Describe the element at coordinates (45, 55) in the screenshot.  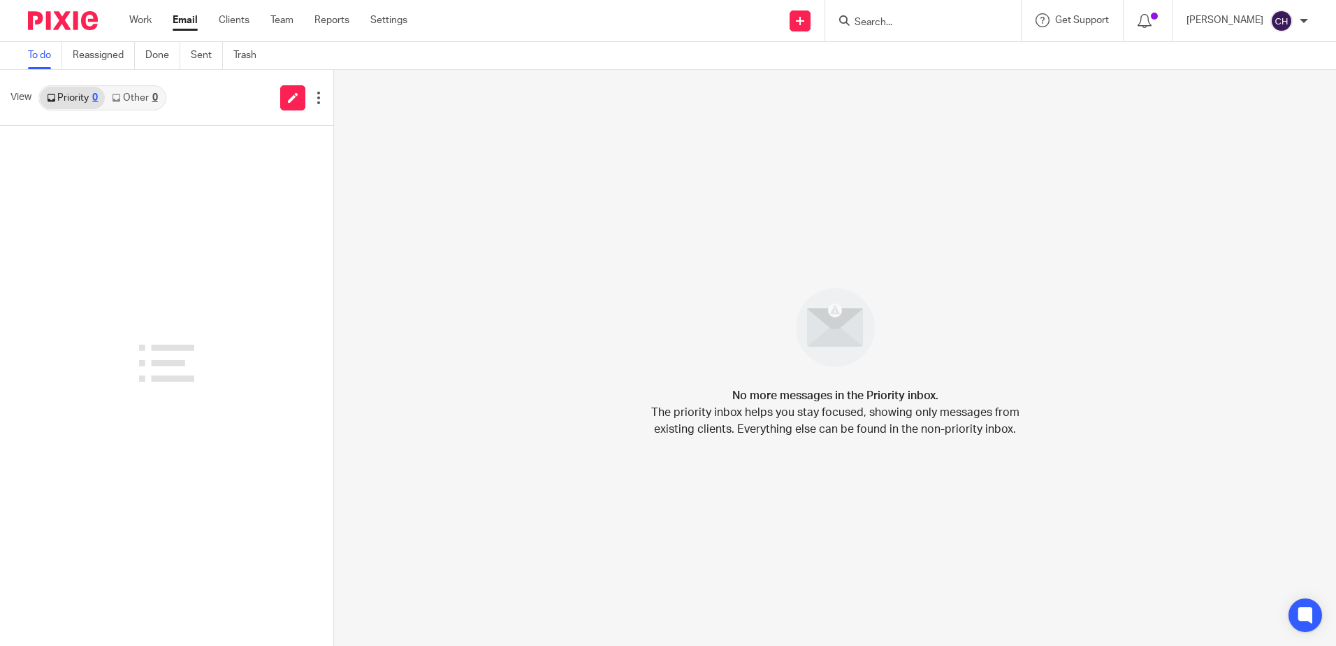
I see `a: To do` at that location.